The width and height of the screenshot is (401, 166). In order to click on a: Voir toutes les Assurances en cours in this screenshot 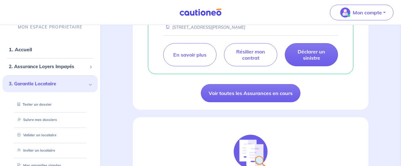, I will do `click(251, 93)`.